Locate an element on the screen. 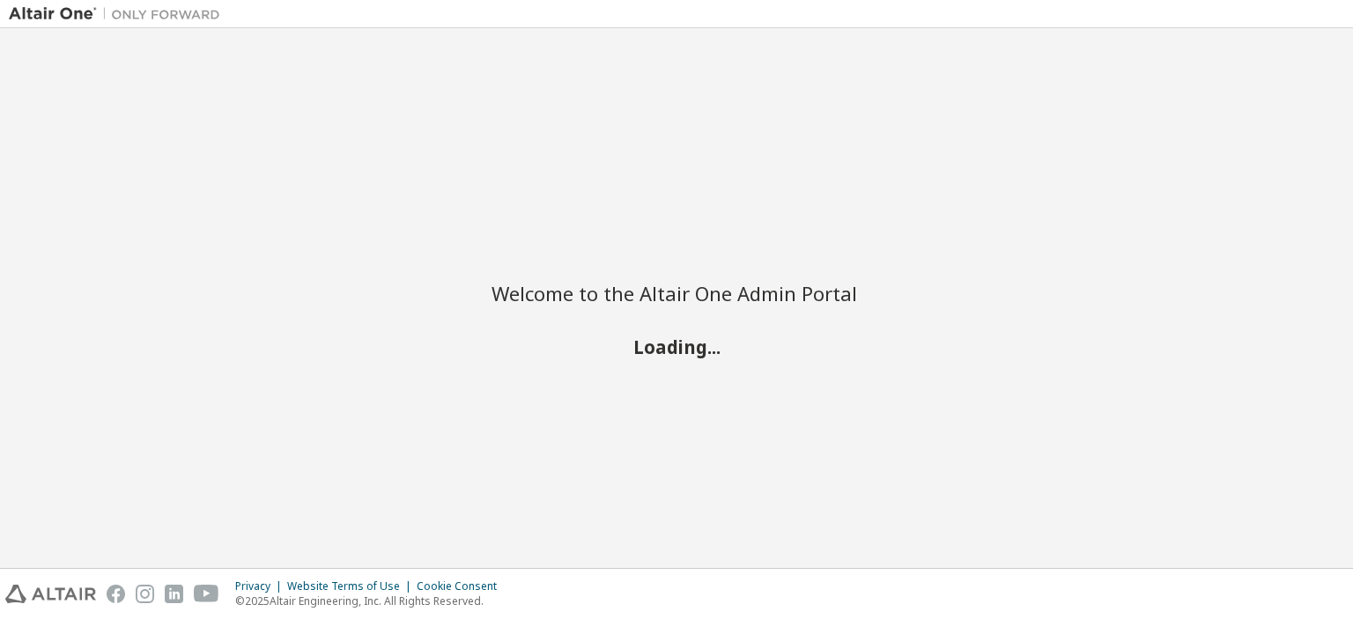 This screenshot has width=1353, height=619. div: Cookie Consent is located at coordinates (462, 587).